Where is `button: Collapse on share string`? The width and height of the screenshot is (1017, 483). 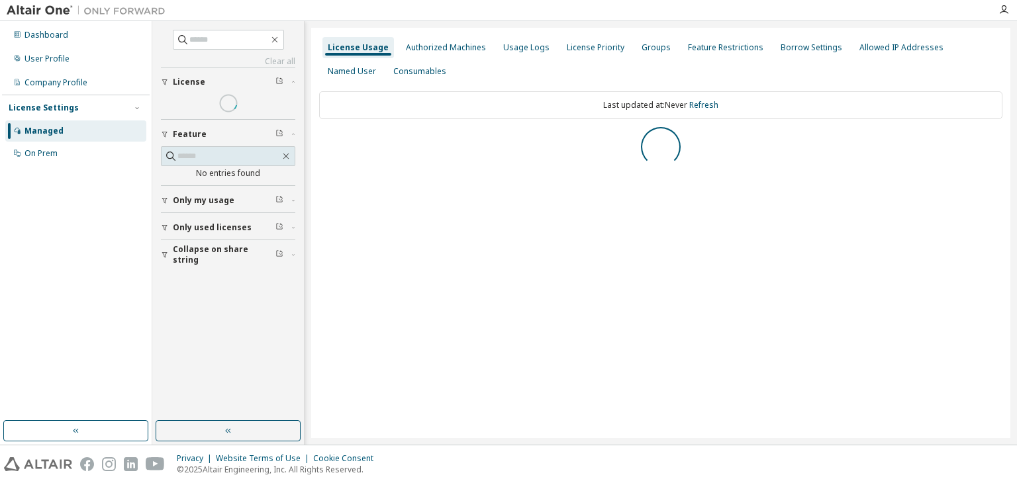
button: Collapse on share string is located at coordinates (228, 255).